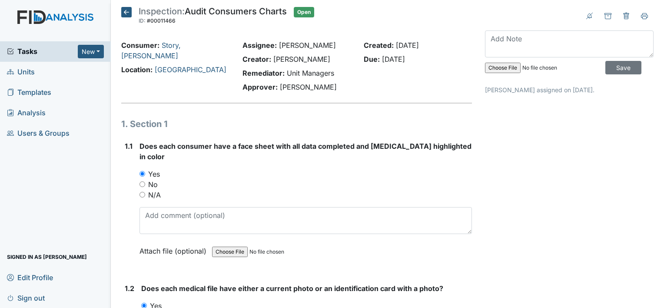  Describe the element at coordinates (26, 113) in the screenshot. I see `span: Analysis` at that location.